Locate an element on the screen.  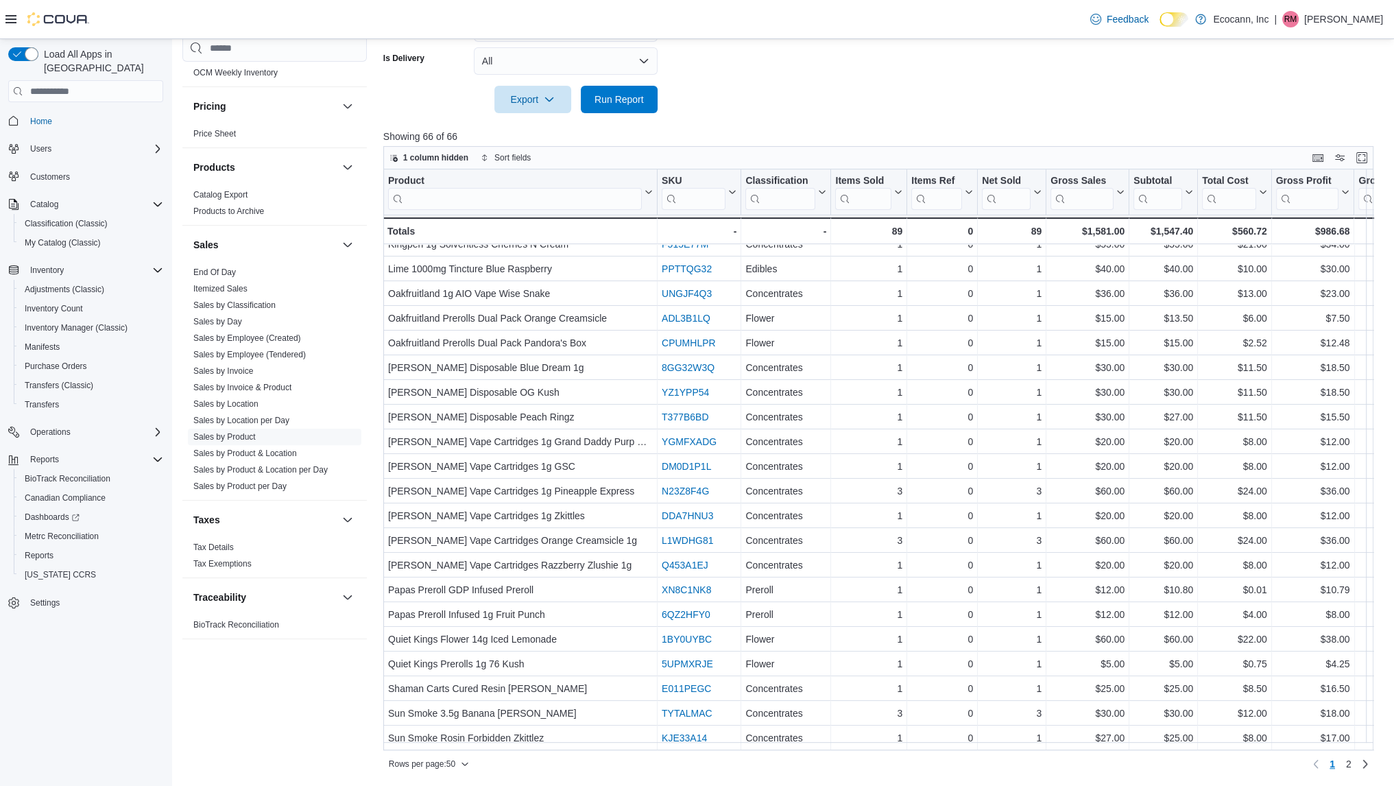
a: Sales by Product is located at coordinates (224, 437).